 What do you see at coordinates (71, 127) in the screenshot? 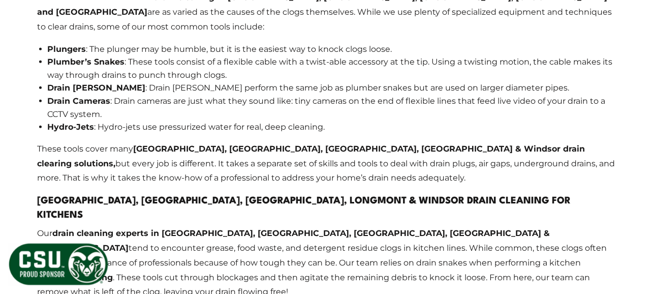
I see `strong: Hydro-Jets` at bounding box center [71, 127].